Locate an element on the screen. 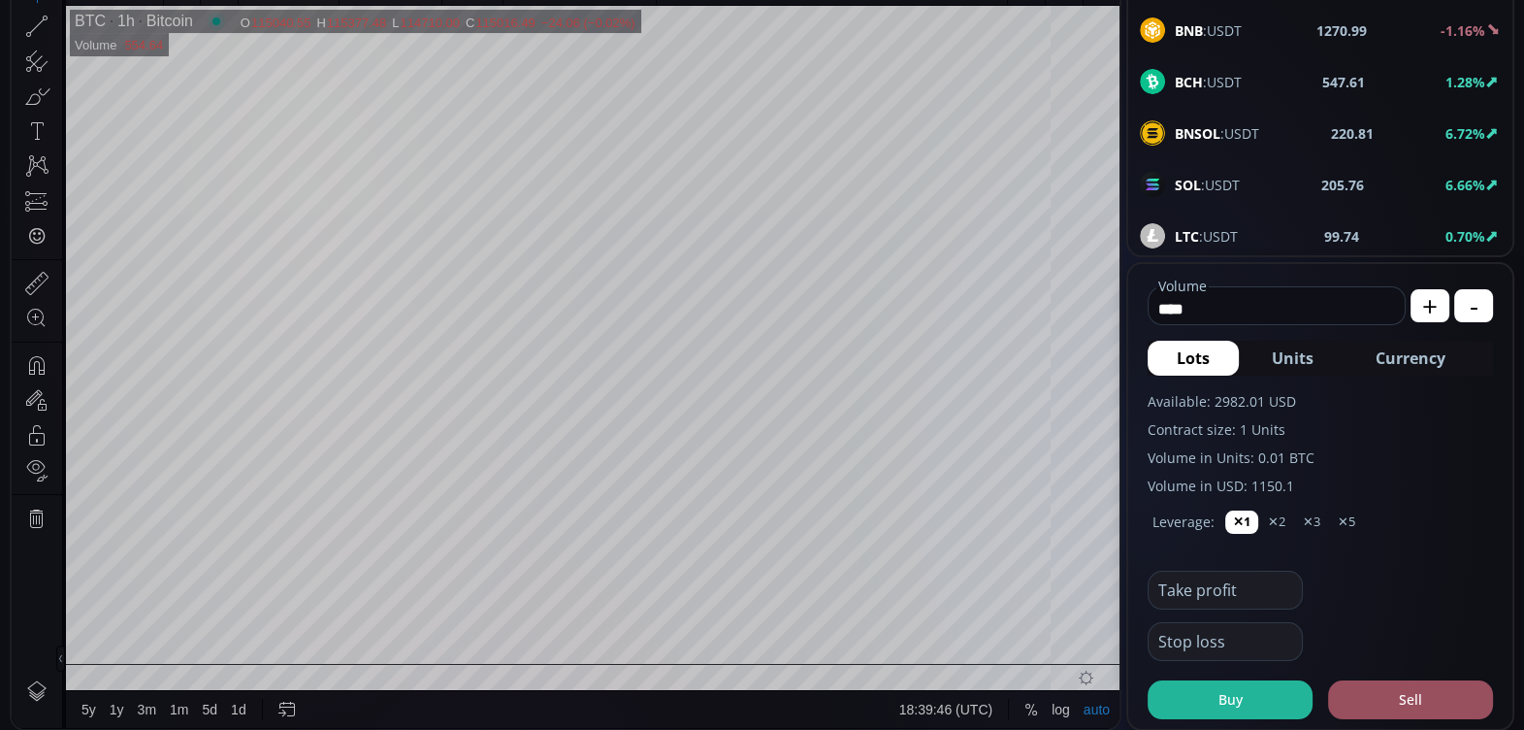 The height and width of the screenshot is (730, 1524). span: Units is located at coordinates (1292, 358).